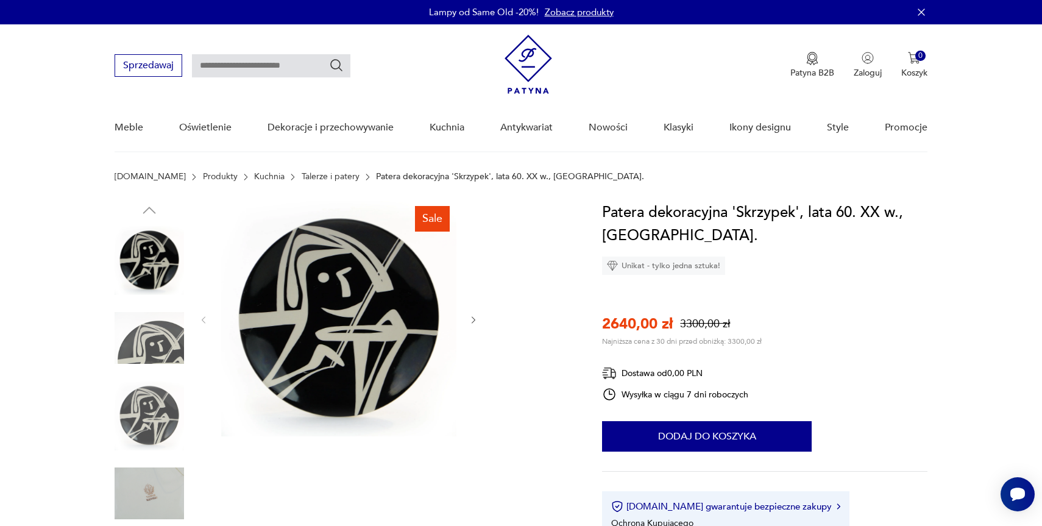 This screenshot has height=526, width=1042. I want to click on button: Patyna B2B, so click(812, 65).